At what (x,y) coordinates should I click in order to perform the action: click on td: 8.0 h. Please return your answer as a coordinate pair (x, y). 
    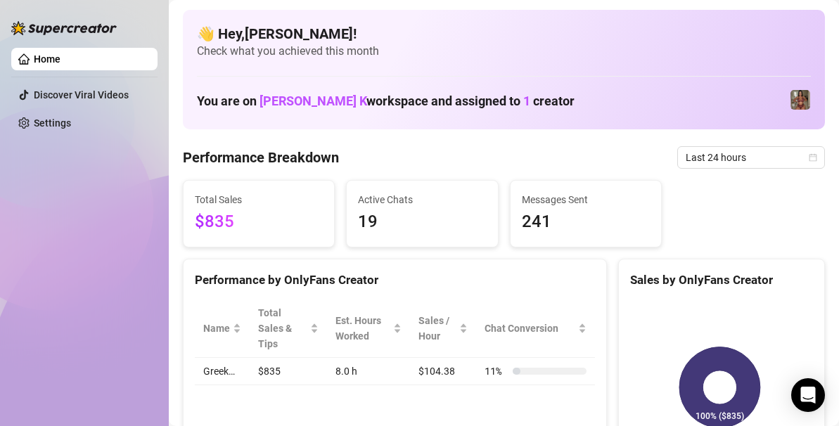
    Looking at the image, I should click on (369, 372).